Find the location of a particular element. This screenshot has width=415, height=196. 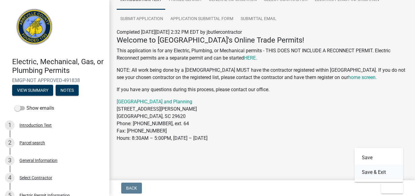

button: Notes is located at coordinates (67, 90).